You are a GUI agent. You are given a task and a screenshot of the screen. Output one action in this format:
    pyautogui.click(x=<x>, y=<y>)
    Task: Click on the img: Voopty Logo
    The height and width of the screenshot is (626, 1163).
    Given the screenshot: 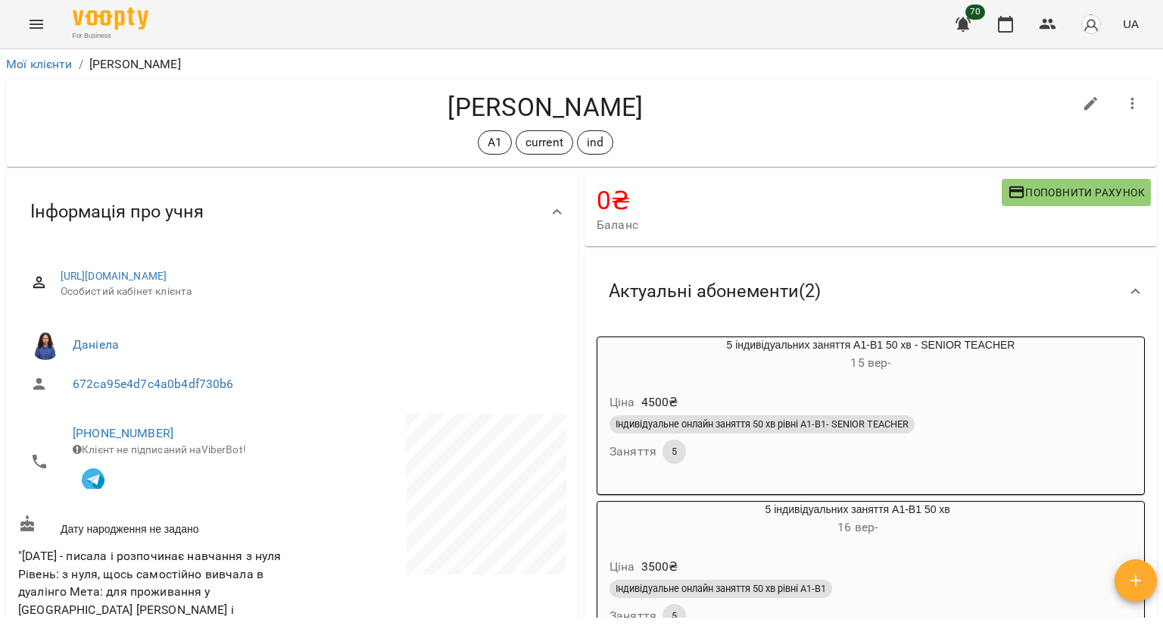 What is the action you would take?
    pyautogui.click(x=111, y=18)
    